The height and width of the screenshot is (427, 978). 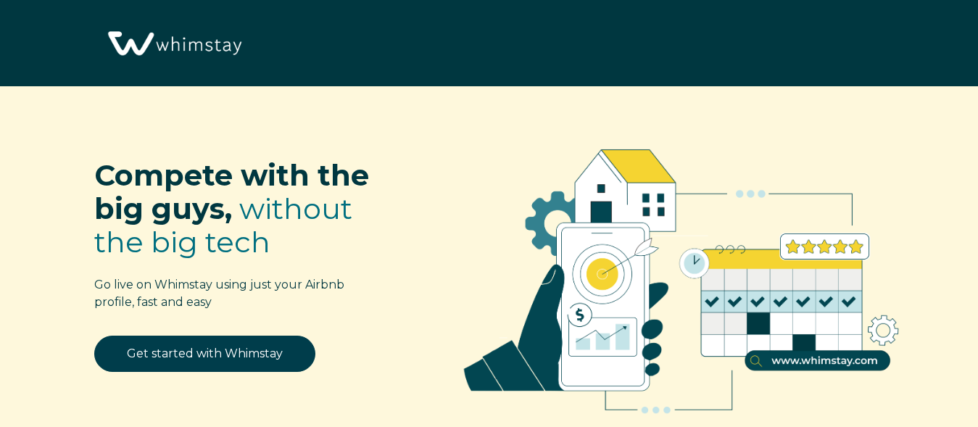 I want to click on span: Go live on Whimstay using just your Airbnb profile, fast and easy, so click(x=219, y=293).